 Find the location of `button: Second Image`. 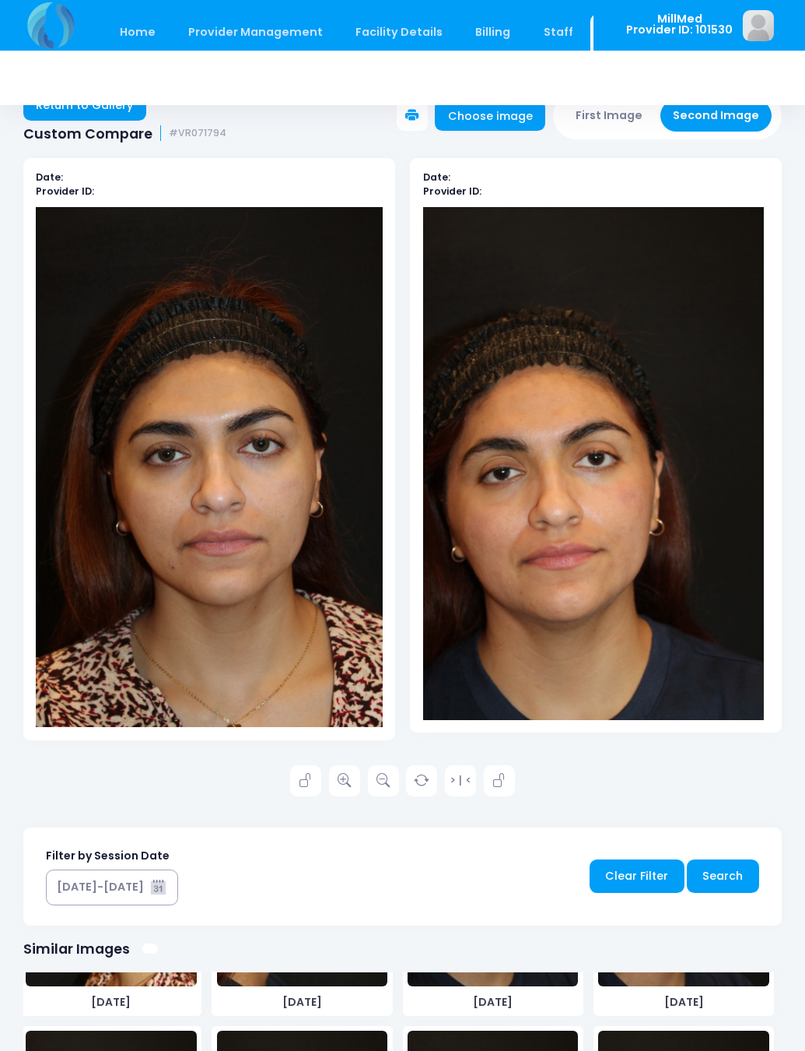

button: Second Image is located at coordinates (717, 115).